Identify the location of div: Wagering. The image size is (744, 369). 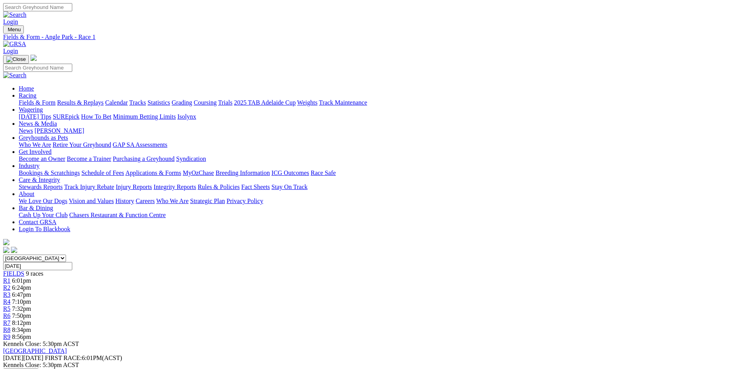
(380, 117).